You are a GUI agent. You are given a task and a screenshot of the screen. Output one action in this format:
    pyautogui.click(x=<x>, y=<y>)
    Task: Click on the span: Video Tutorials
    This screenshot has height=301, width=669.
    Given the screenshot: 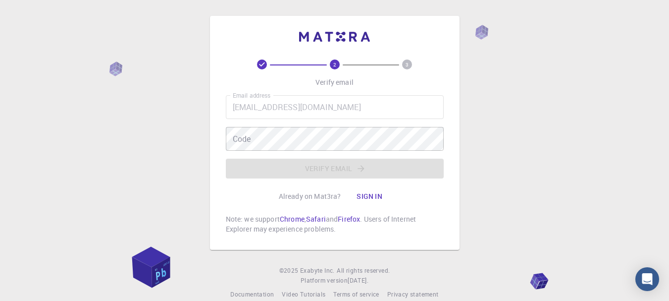 What is the action you would take?
    pyautogui.click(x=304, y=294)
    